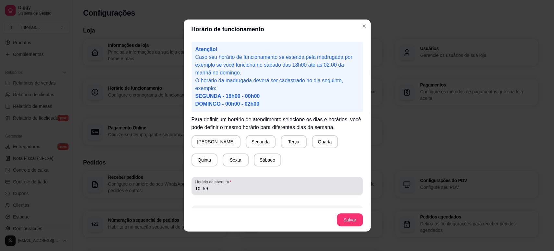  Describe the element at coordinates (294, 142) in the screenshot. I see `button: Terça` at that location.